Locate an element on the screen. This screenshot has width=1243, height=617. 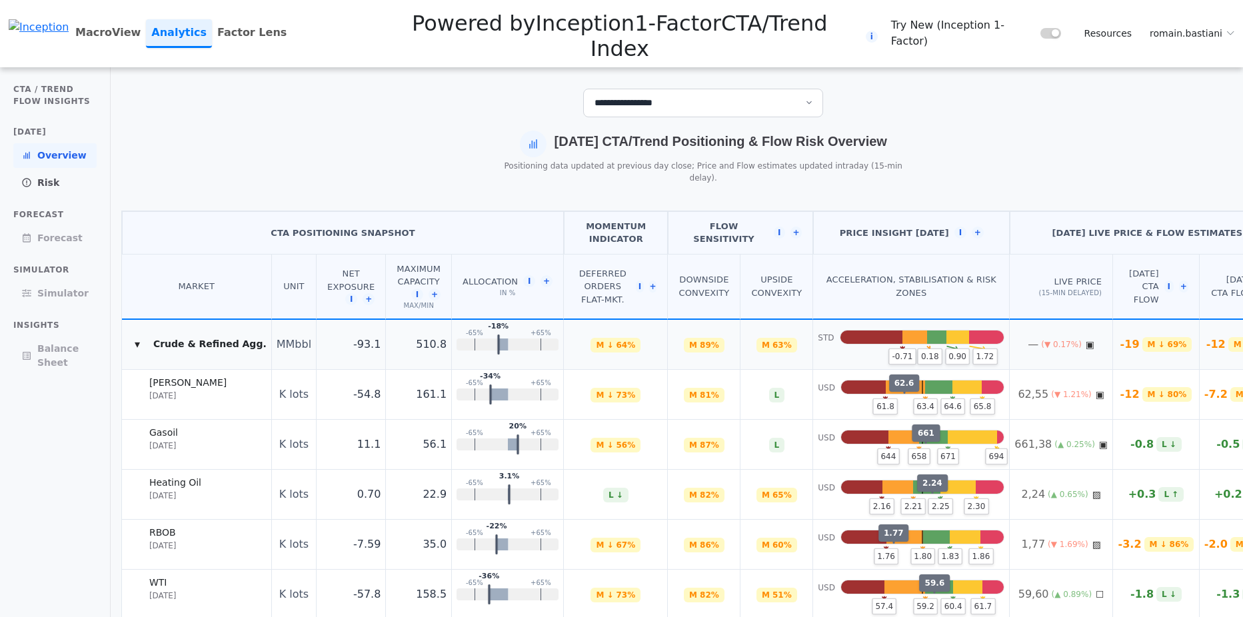
p: 59.2 is located at coordinates (925, 606).